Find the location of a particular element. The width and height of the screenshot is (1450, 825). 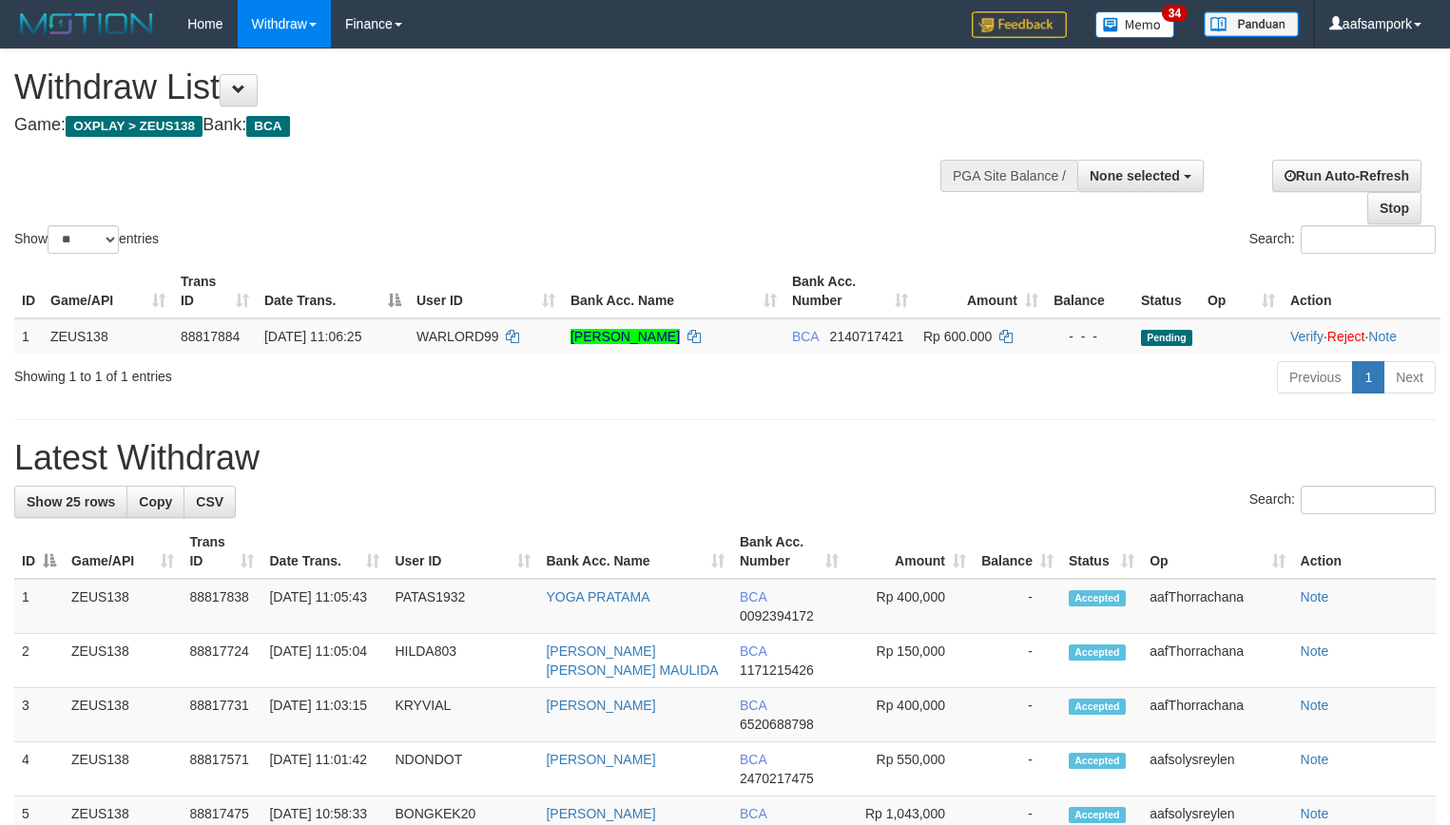

a: 1 is located at coordinates (1368, 377).